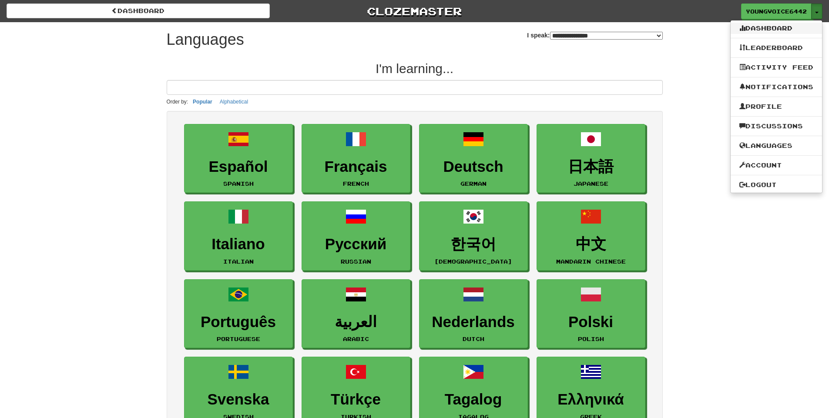  Describe the element at coordinates (591, 262) in the screenshot. I see `small: Mandarin Chinese` at that location.